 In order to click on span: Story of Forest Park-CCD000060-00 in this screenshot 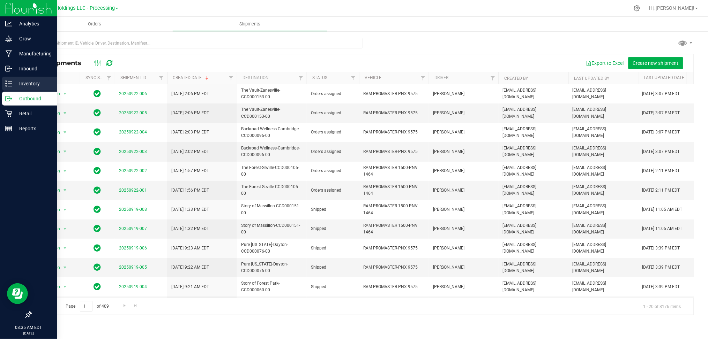, I will do `click(272, 287)`.